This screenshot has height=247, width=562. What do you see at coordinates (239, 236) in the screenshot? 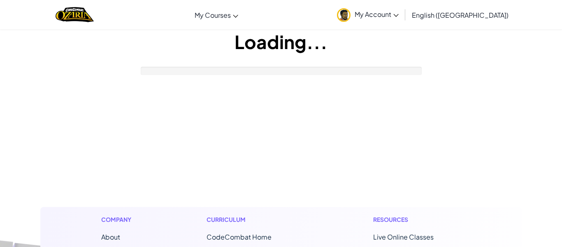
I see `span: CodeCombat Home` at bounding box center [239, 236].